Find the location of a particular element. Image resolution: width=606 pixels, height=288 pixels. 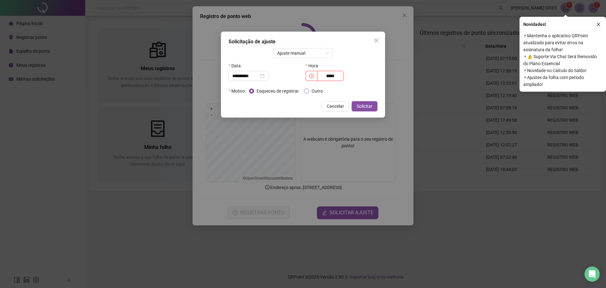

span: Novidades ! is located at coordinates (535, 24).